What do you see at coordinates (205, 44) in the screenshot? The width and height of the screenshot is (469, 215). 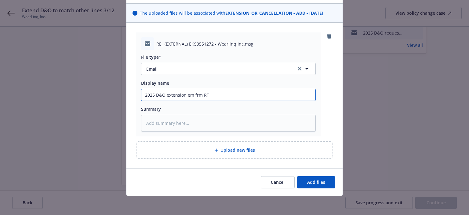 I see `span: RE_ (EXTERNAL) EKS3551272 - Wearlinq Inc.msg` at bounding box center [205, 44].